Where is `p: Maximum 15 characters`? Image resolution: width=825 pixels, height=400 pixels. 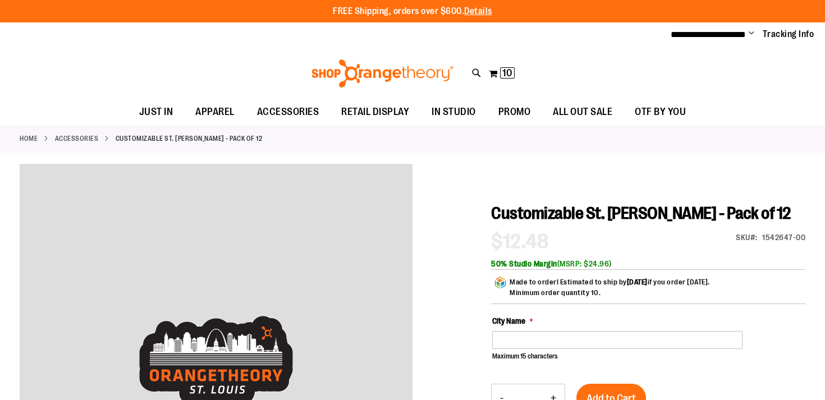
p: Maximum 15 characters is located at coordinates (618, 357).